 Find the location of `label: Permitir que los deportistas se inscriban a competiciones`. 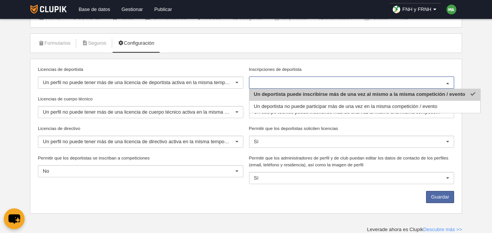

label: Permitir que los deportistas se inscriban a competiciones is located at coordinates (141, 158).